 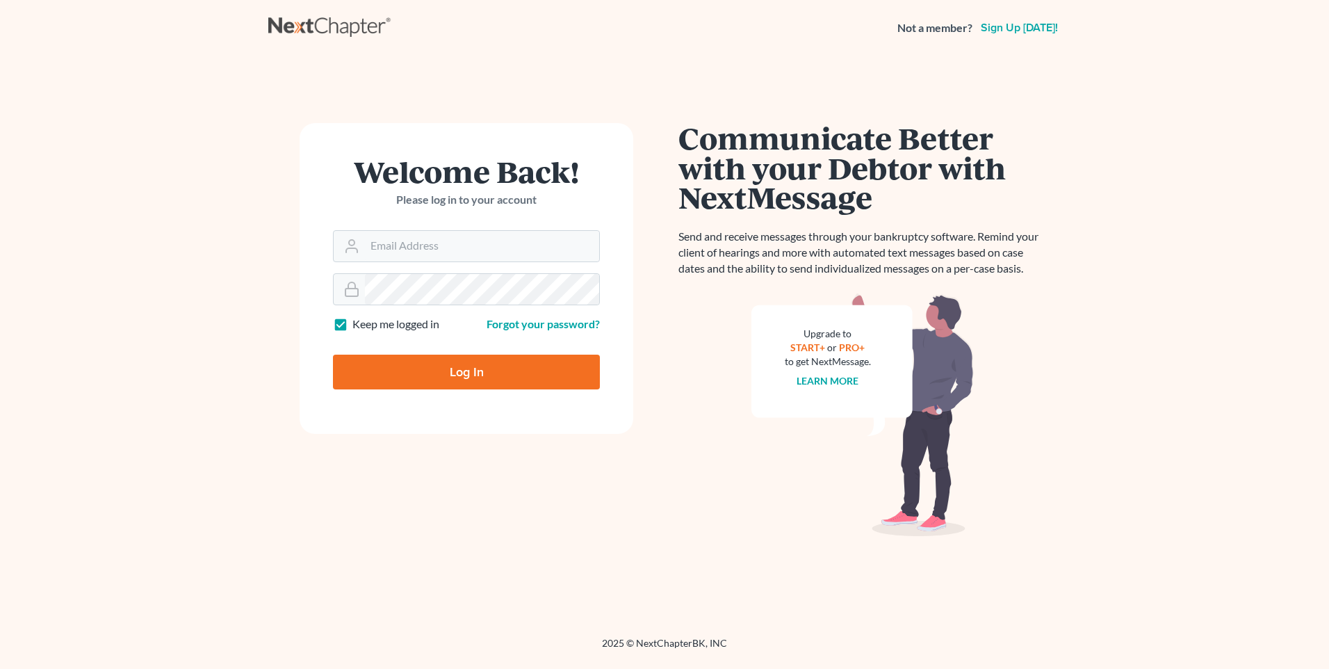 What do you see at coordinates (395, 324) in the screenshot?
I see `label: Keep me logged in` at bounding box center [395, 324].